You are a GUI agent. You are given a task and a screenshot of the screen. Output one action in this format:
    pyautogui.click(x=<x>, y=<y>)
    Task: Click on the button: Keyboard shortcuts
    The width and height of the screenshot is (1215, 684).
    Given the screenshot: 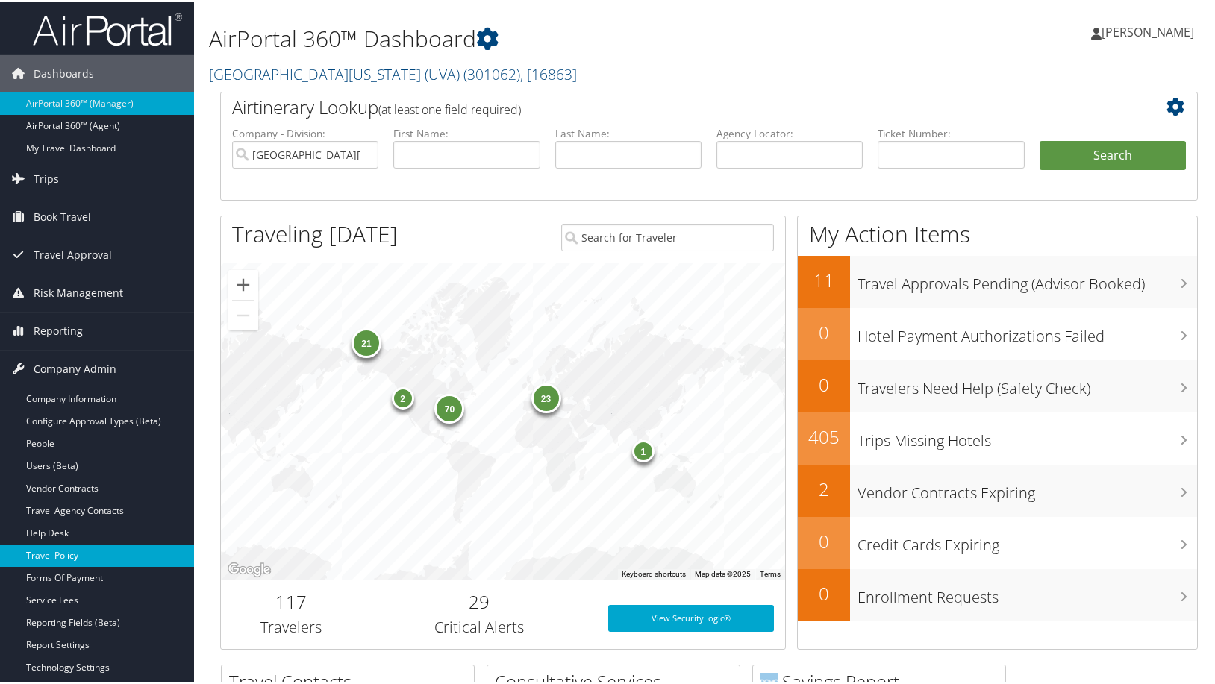 What is the action you would take?
    pyautogui.click(x=654, y=572)
    